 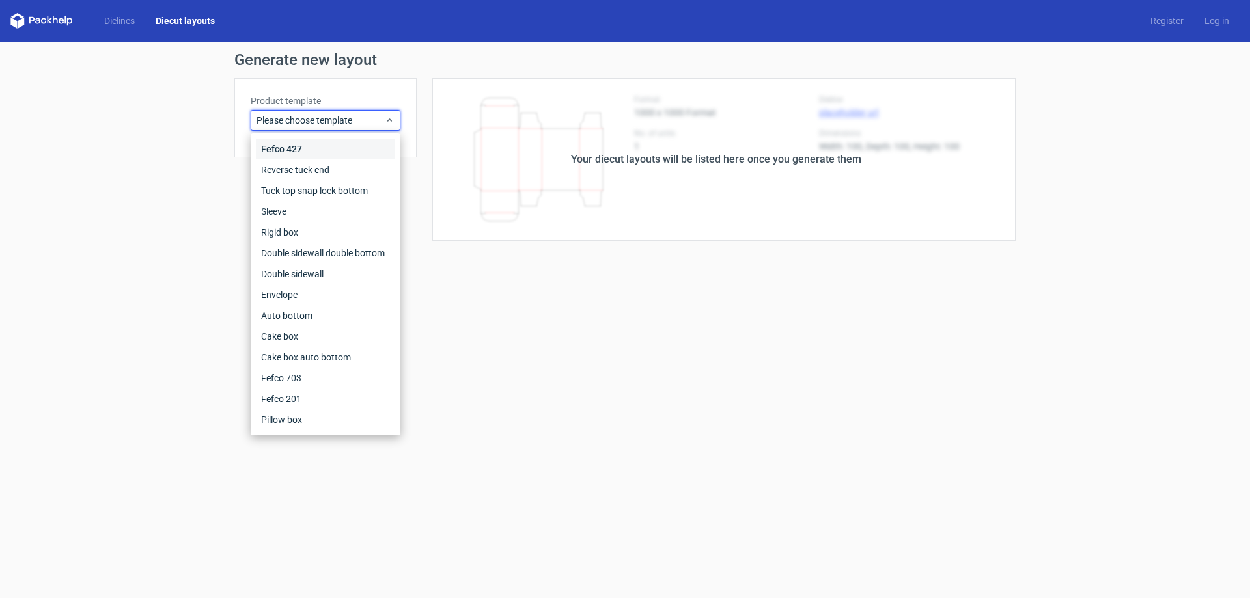 I want to click on div: Reverse tuck end, so click(x=325, y=170).